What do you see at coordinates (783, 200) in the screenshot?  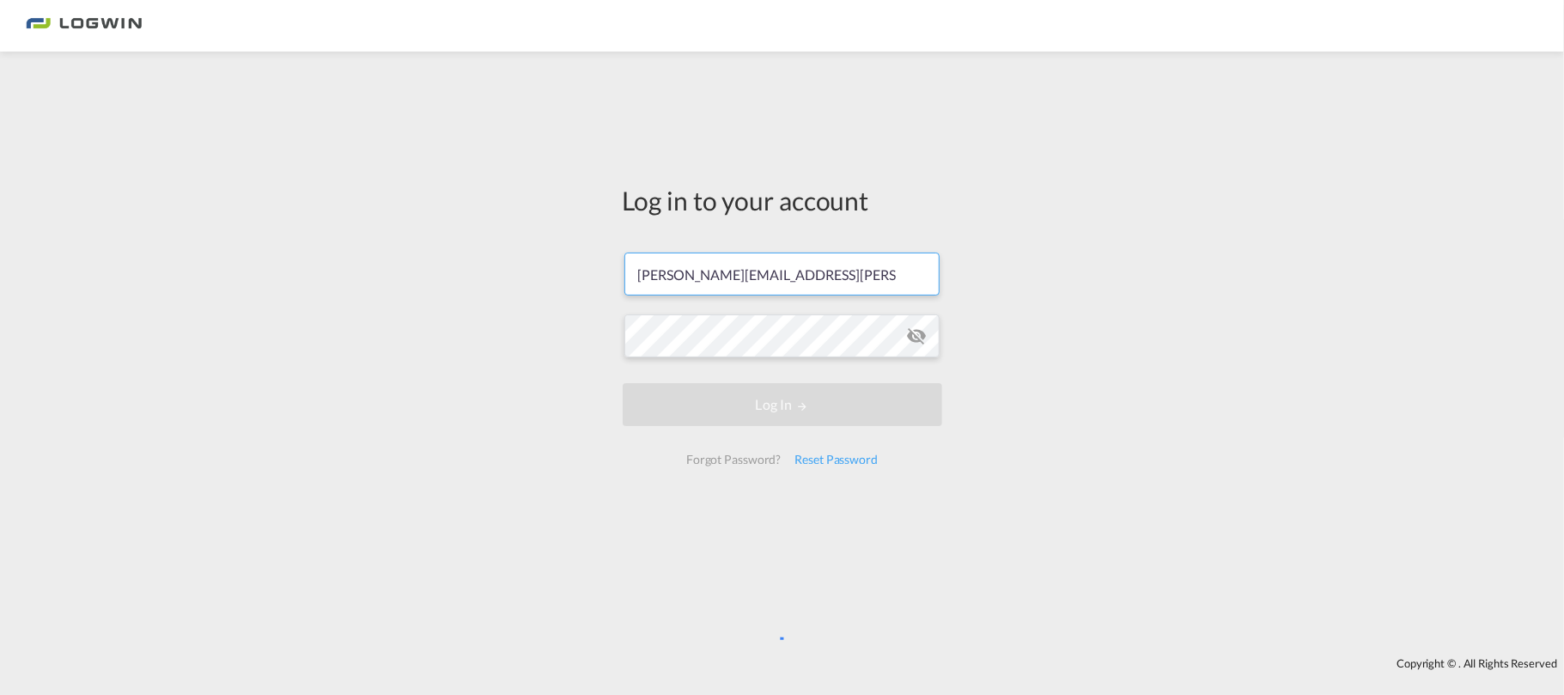 I see `div: Log in to your account` at bounding box center [783, 200].